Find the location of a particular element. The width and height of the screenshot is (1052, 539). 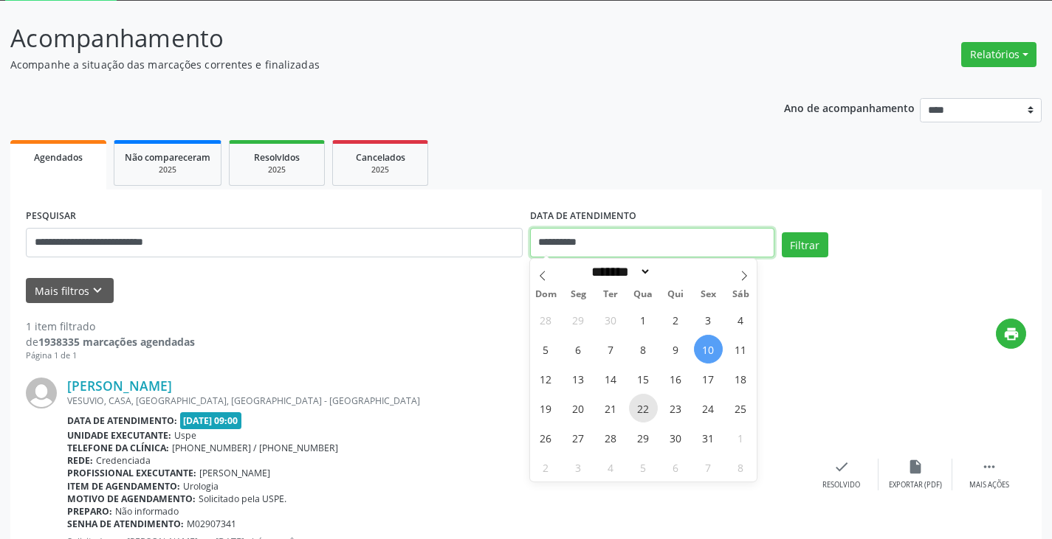

span: Outubro 24, 2025 is located at coordinates (708, 408).